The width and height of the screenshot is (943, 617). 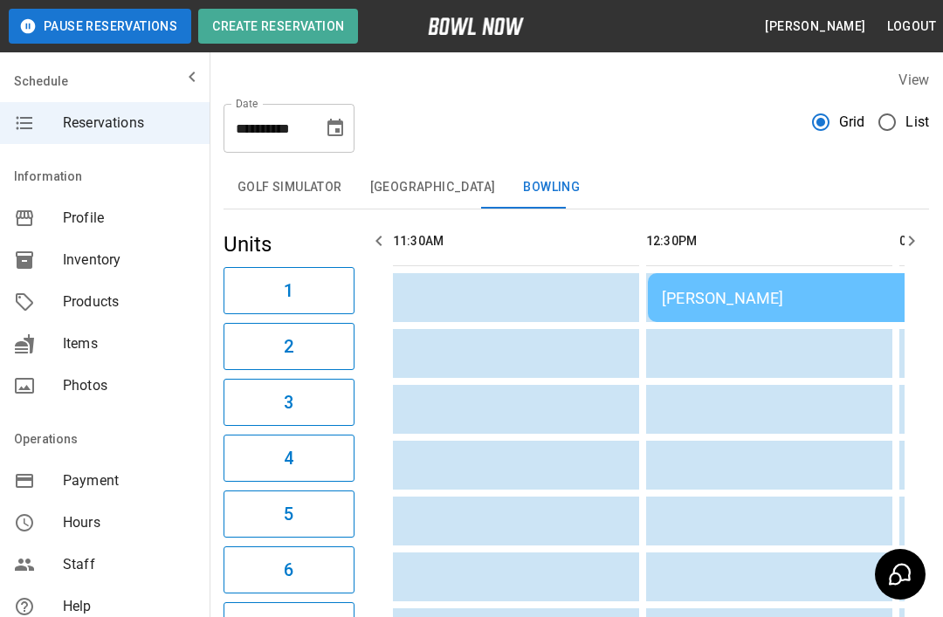 What do you see at coordinates (129, 344) in the screenshot?
I see `span: Items` at bounding box center [129, 344].